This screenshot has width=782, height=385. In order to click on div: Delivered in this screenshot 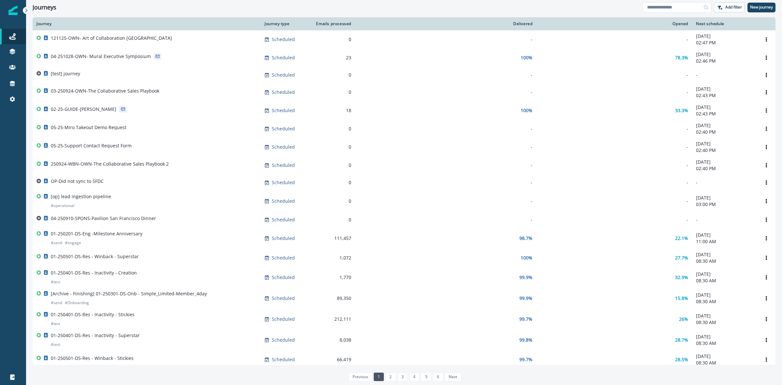, I will do `click(446, 24)`.